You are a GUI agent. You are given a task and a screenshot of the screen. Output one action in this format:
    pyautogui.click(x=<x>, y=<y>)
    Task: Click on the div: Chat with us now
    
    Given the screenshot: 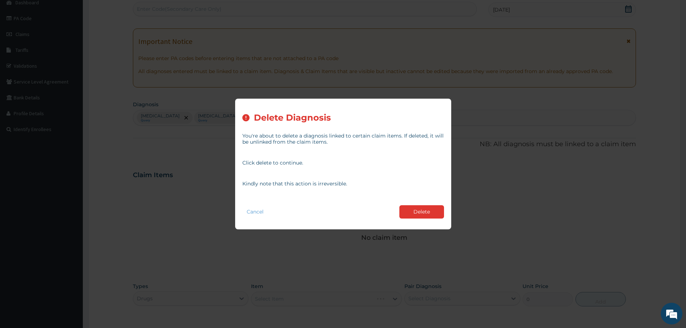 What is the action you would take?
    pyautogui.click(x=79, y=45)
    